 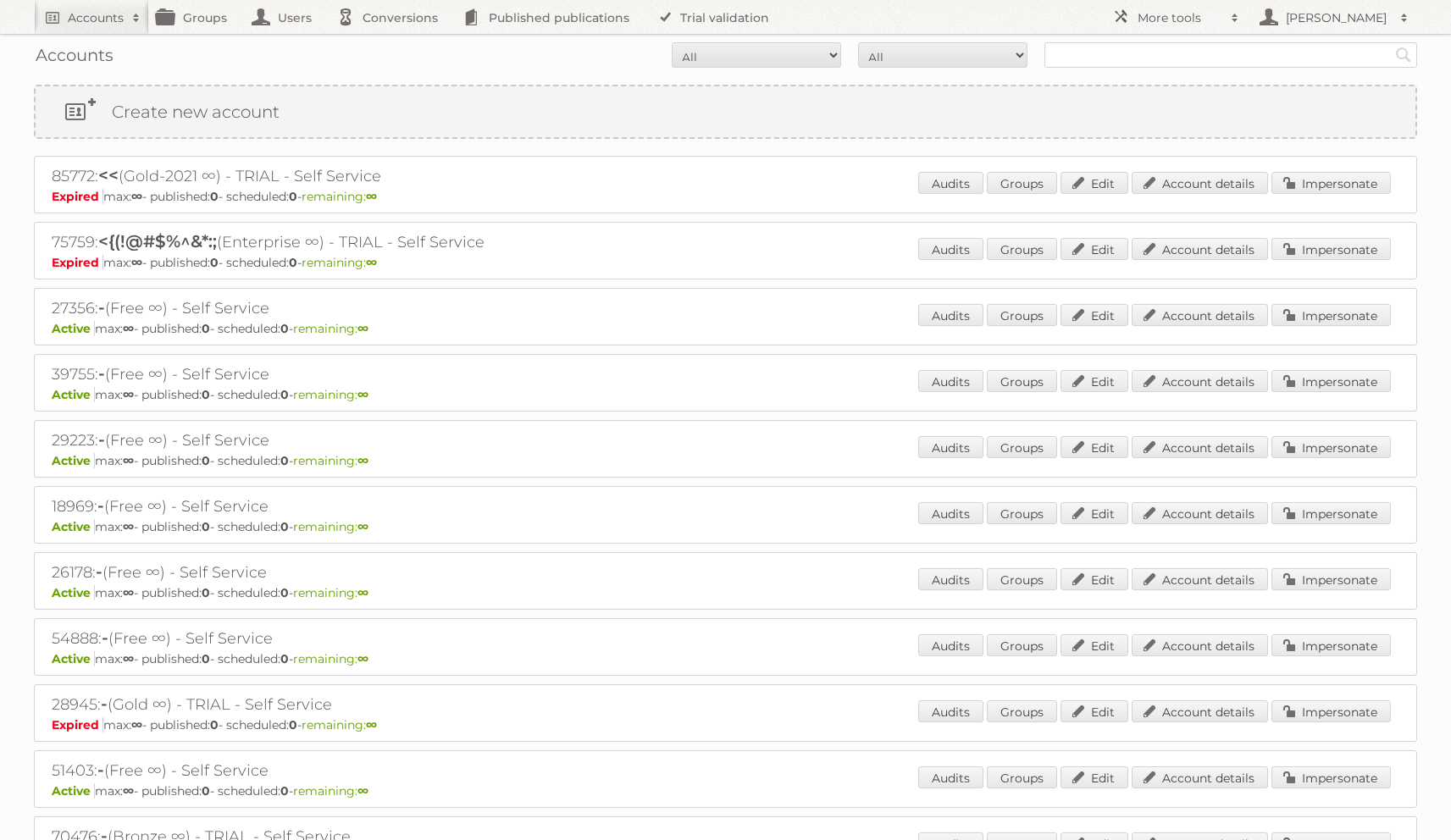 What do you see at coordinates (348, 506) in the screenshot?
I see `h2: 18969: (Free ∞) - Self Service` at bounding box center [348, 506].